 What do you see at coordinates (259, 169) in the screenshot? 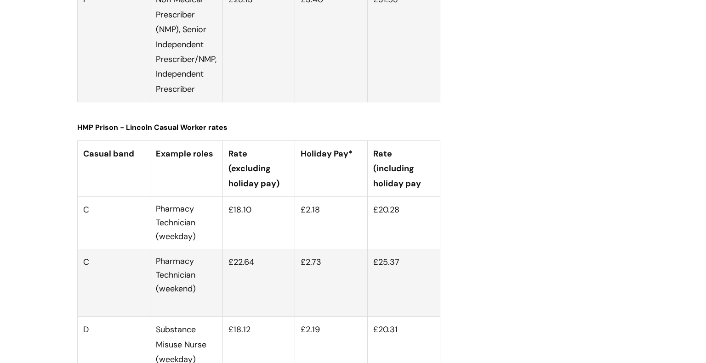
I see `th: Rate (excluding holiday pay)` at bounding box center [259, 169].